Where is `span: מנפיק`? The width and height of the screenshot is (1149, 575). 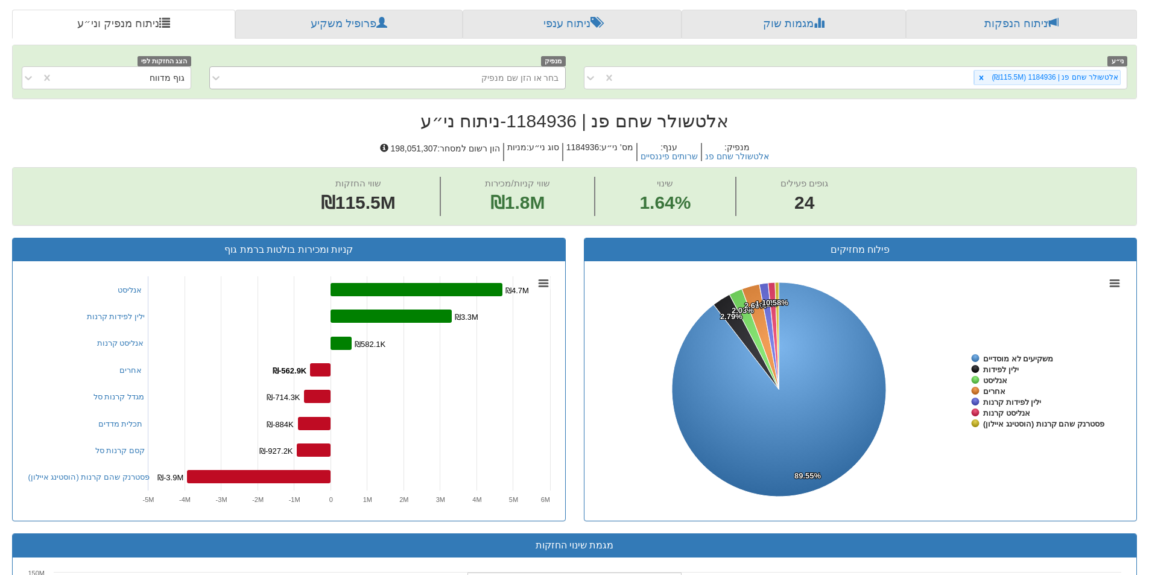 span: מנפיק is located at coordinates (553, 61).